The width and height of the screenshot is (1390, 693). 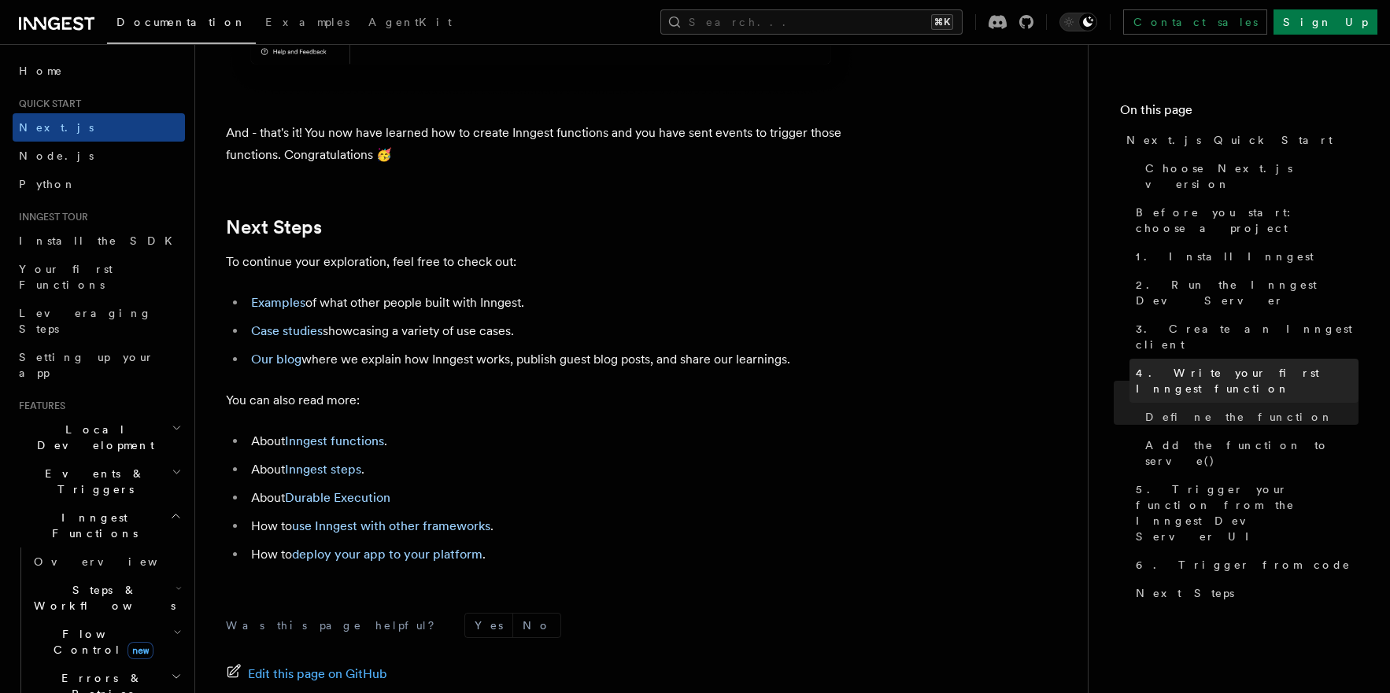 I want to click on a: Our blog, so click(x=276, y=359).